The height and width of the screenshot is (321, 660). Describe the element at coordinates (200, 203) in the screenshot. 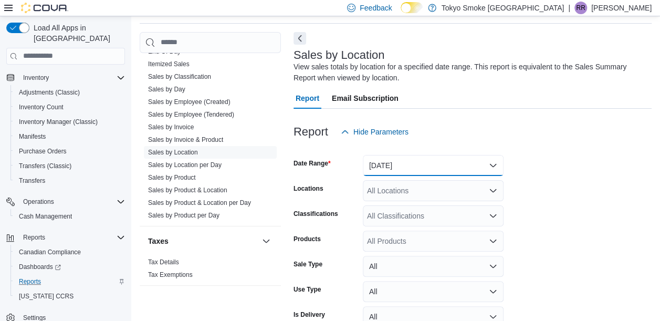

I see `span: Sales by Product & Location per Day` at that location.